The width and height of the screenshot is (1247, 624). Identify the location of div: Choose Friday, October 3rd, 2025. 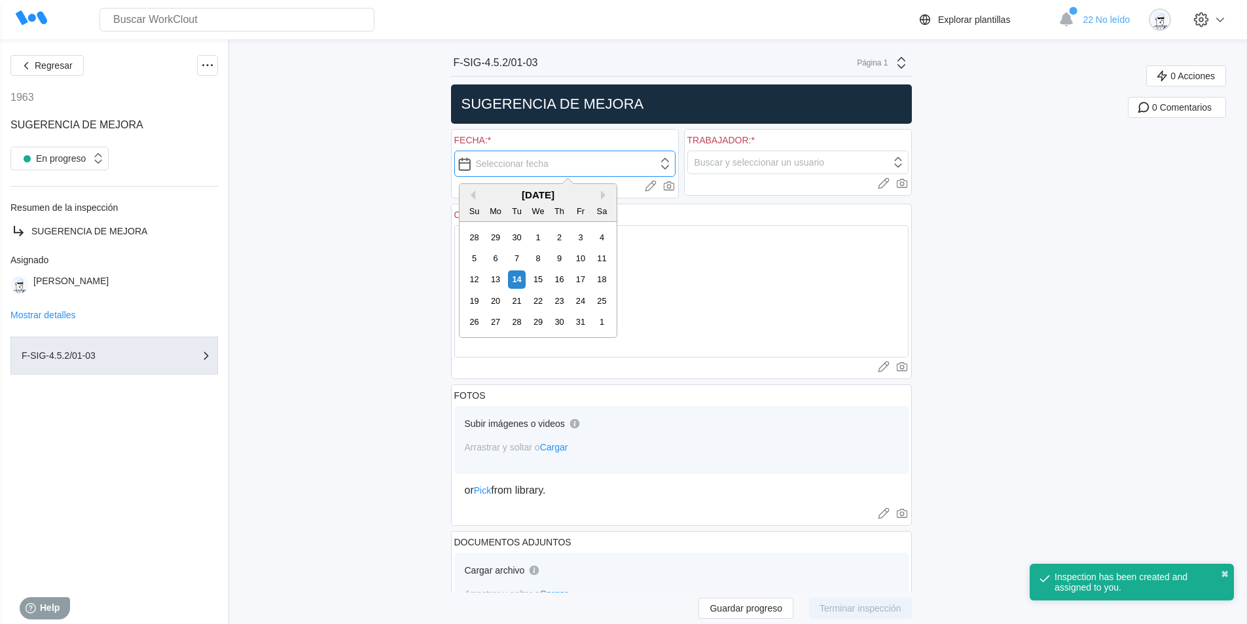
(580, 237).